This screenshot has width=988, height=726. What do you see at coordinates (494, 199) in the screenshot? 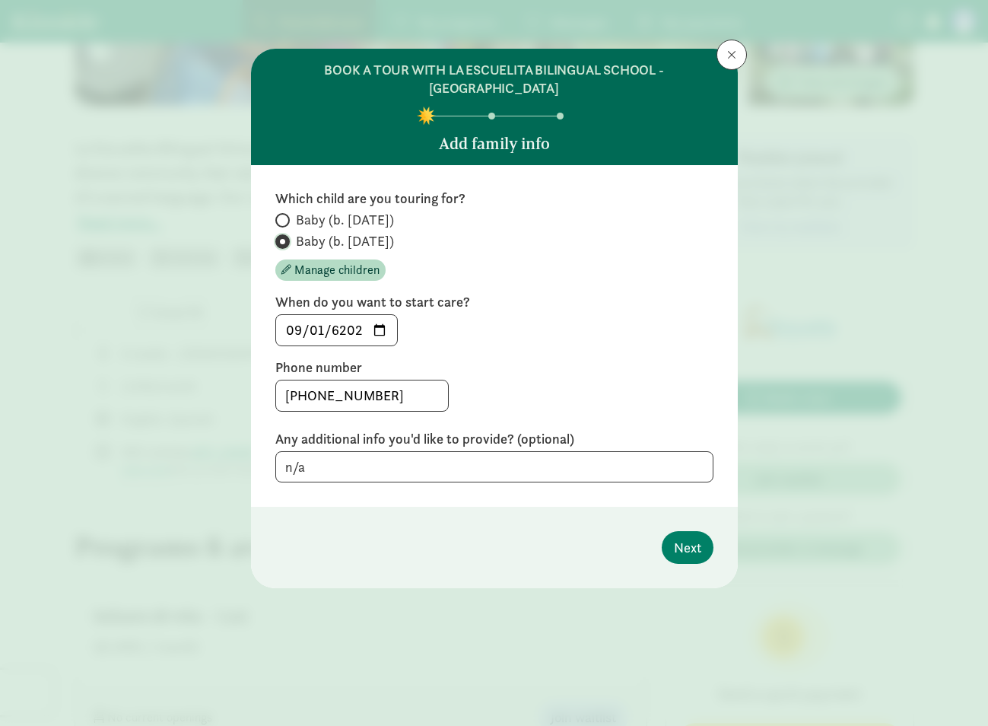
I see `label: Which child are you touring for?` at bounding box center [494, 199].